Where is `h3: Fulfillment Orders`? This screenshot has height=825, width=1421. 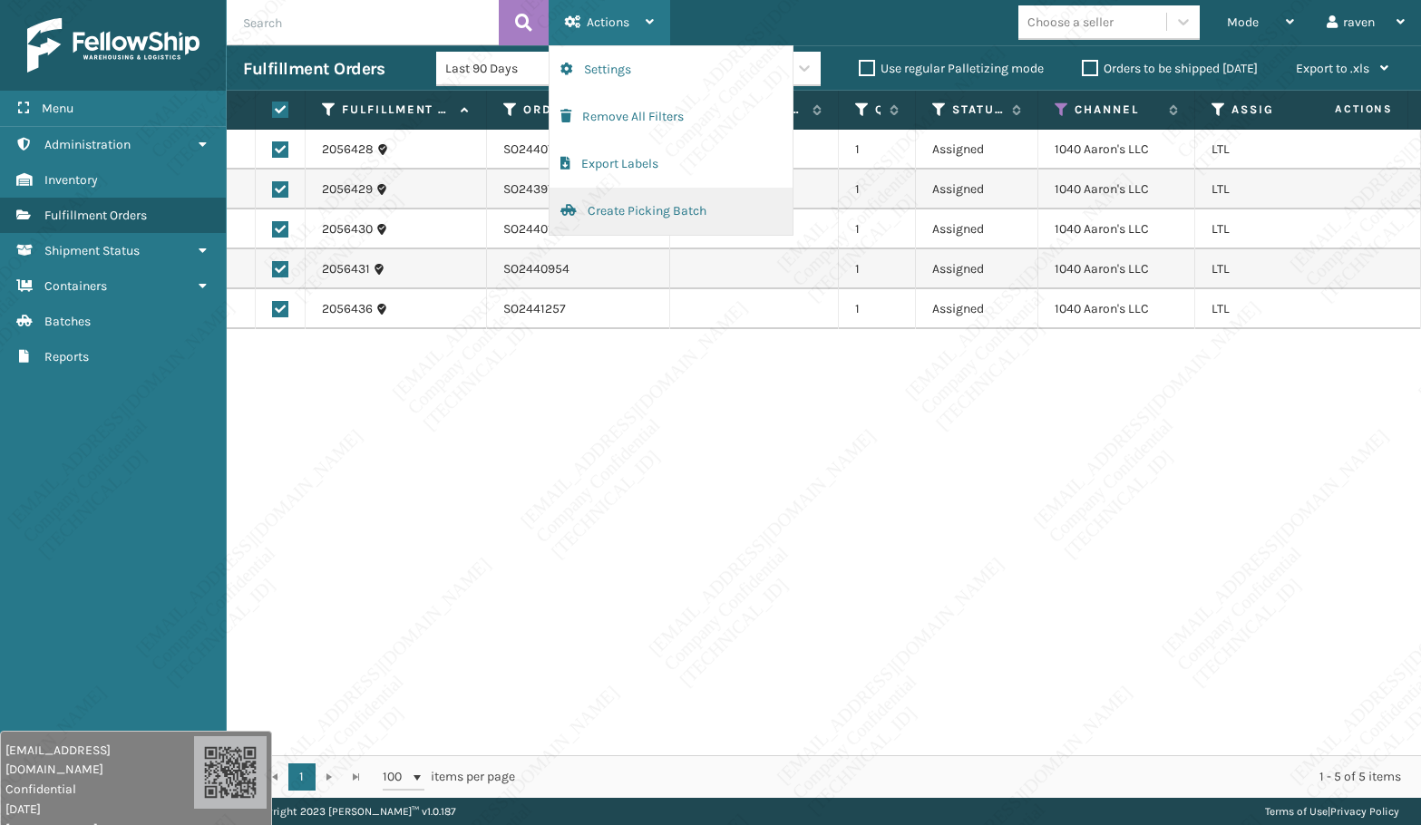
h3: Fulfillment Orders is located at coordinates (314, 69).